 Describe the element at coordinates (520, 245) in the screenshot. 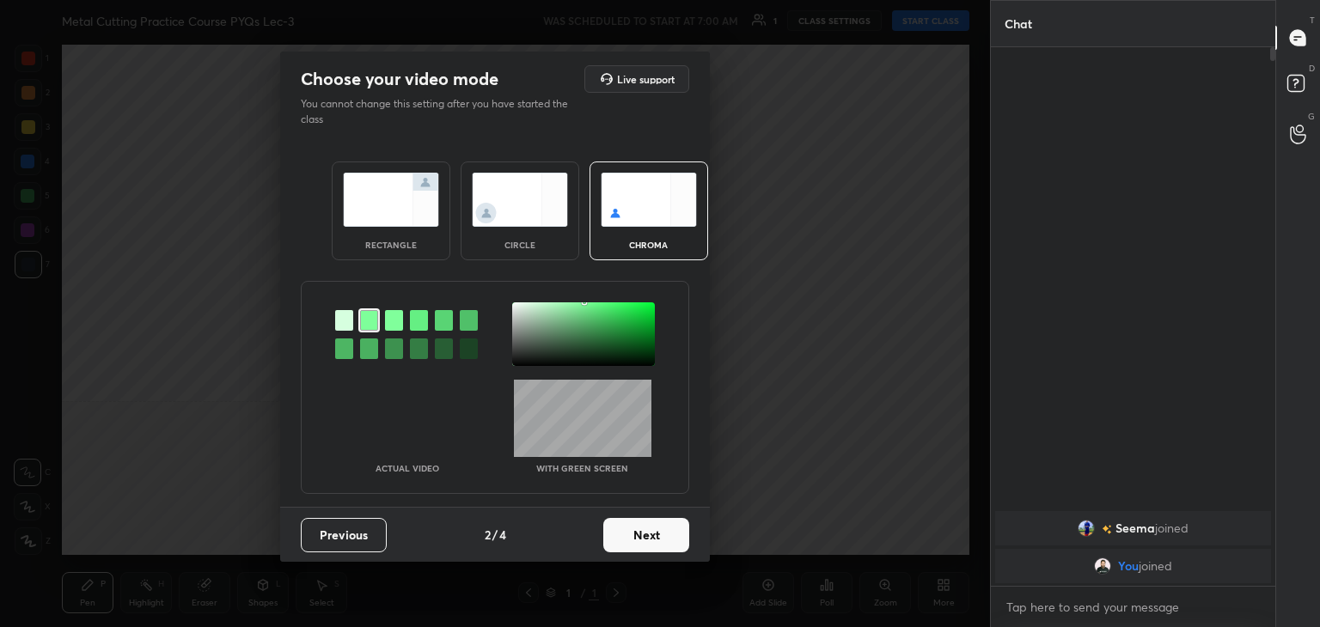

I see `div: circle` at that location.